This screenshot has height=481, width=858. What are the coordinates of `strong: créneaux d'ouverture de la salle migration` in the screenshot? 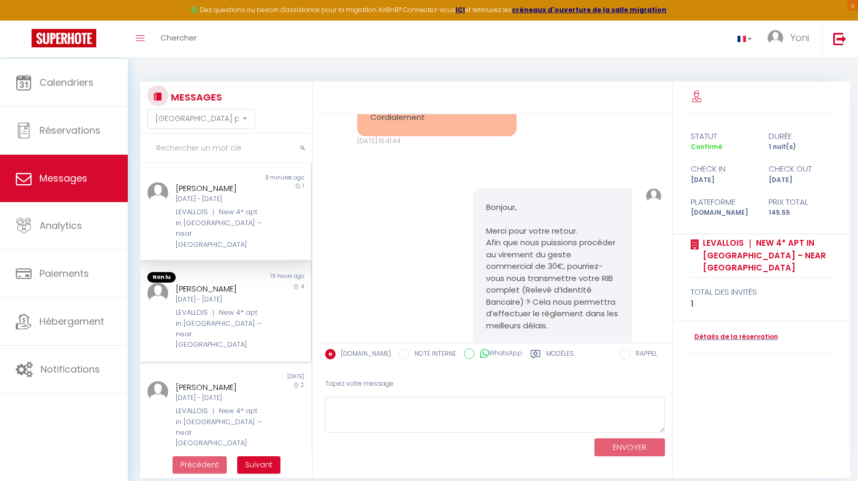 It's located at (589, 9).